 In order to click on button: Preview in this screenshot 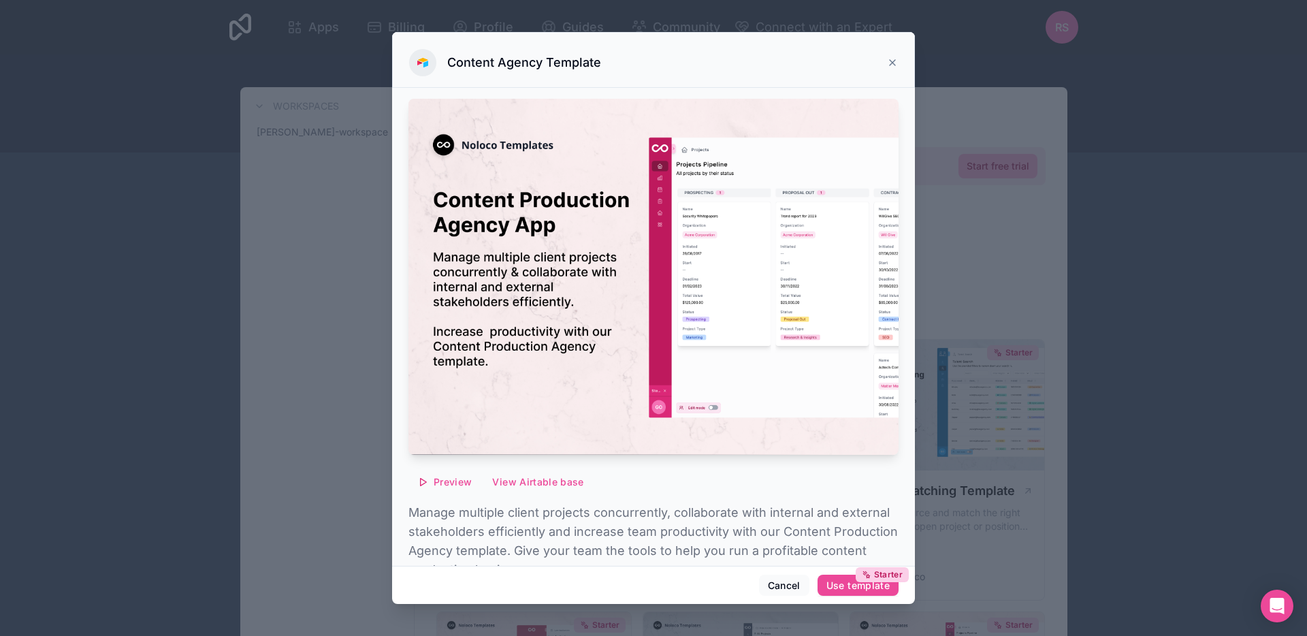, I will do `click(445, 482)`.